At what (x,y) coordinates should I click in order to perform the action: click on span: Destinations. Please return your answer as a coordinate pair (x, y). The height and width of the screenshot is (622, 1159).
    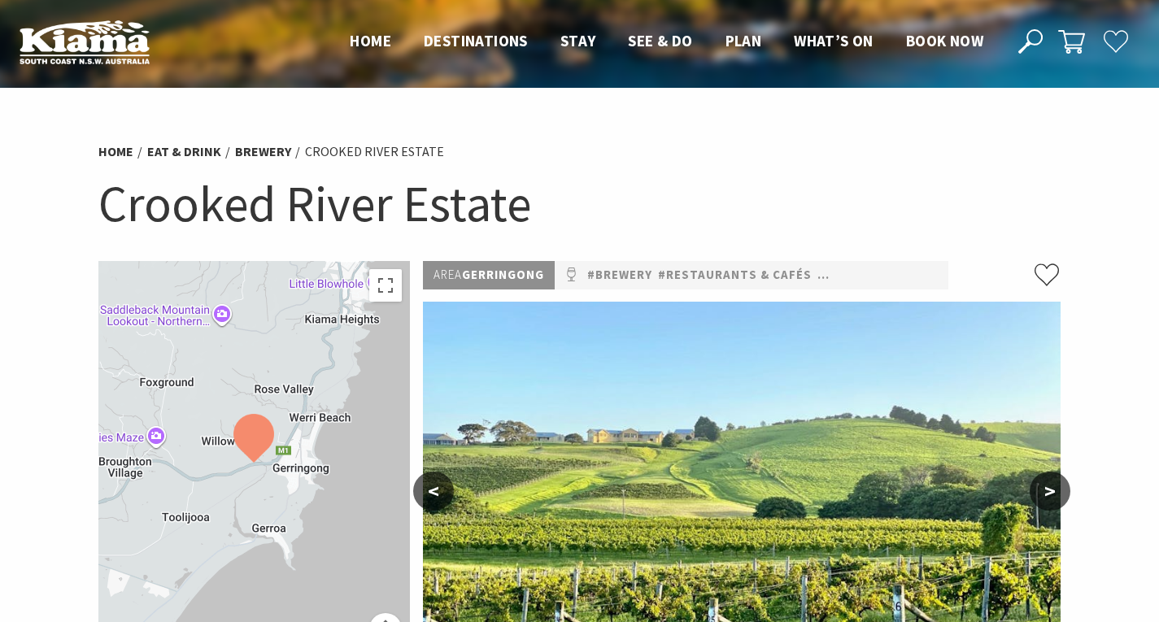
    Looking at the image, I should click on (476, 41).